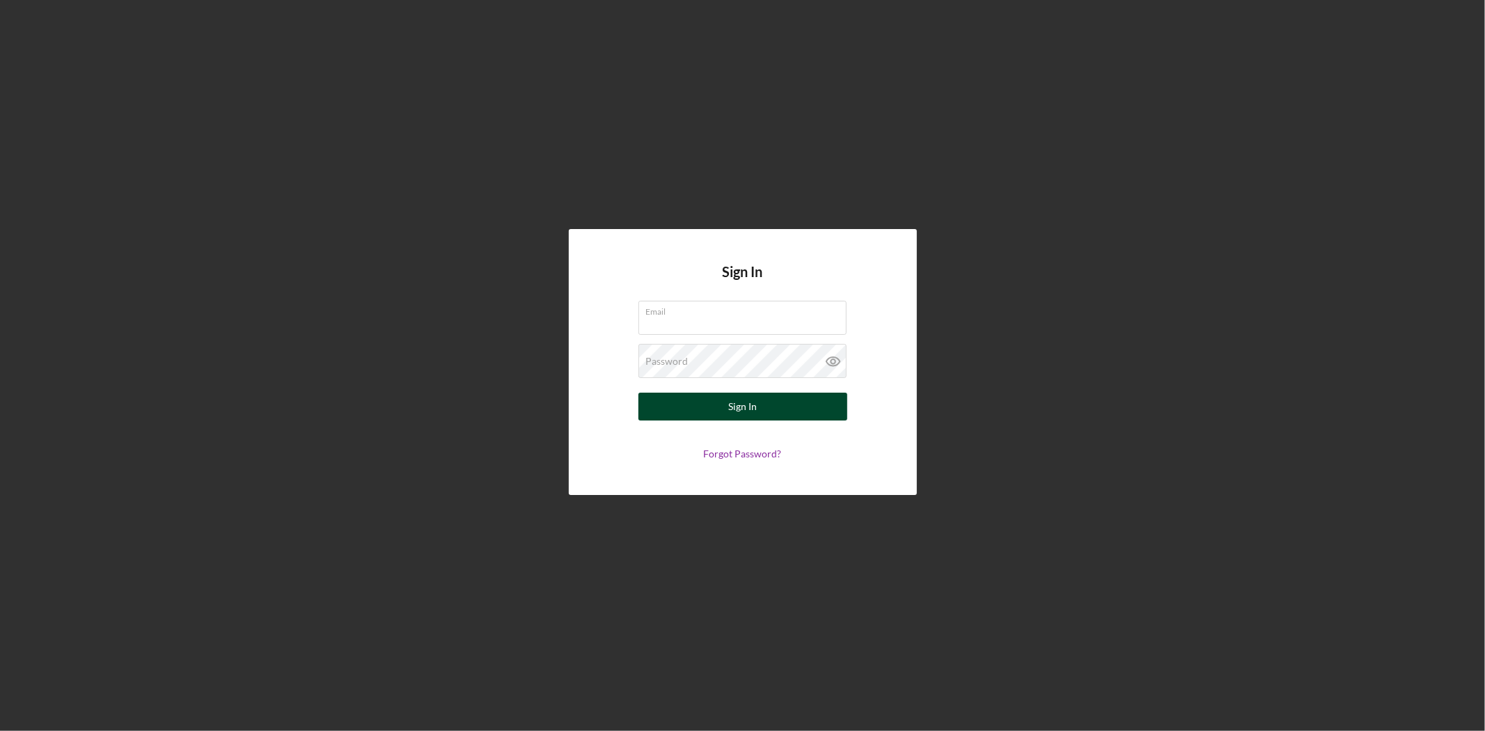 This screenshot has height=731, width=1485. What do you see at coordinates (743, 282) in the screenshot?
I see `h4: Sign In` at bounding box center [743, 282].